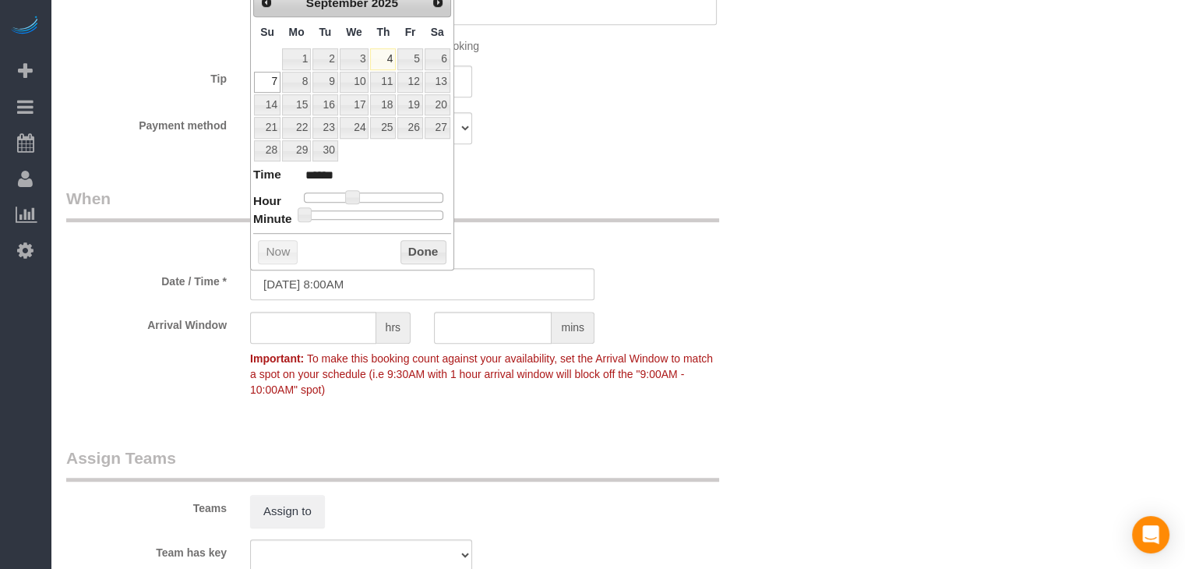  Describe the element at coordinates (422, 284) in the screenshot. I see `input: MM/DD/YYYY HH:MM` at that location.